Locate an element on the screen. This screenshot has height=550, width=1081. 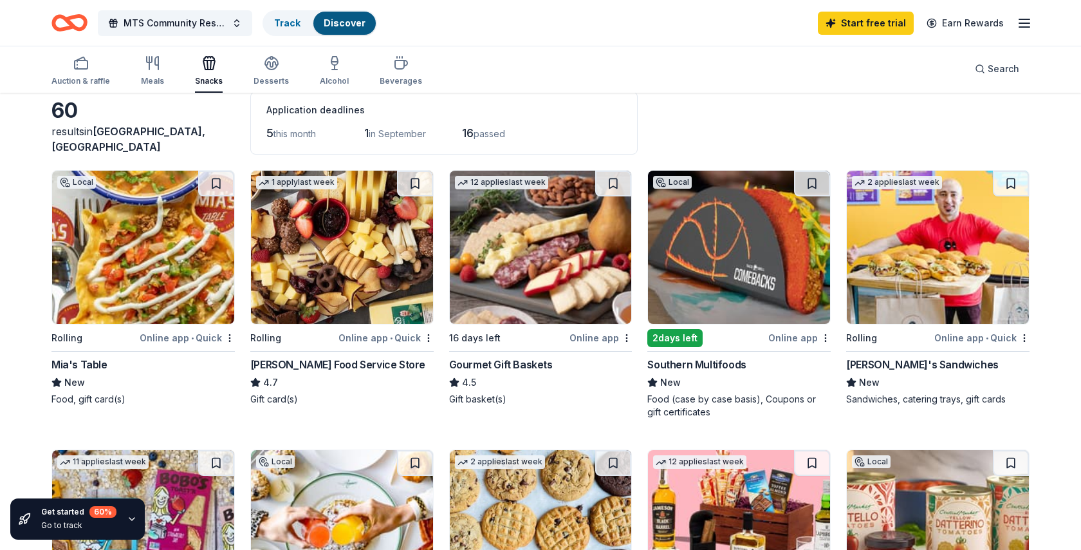
div: Application deadlines is located at coordinates (444, 110).